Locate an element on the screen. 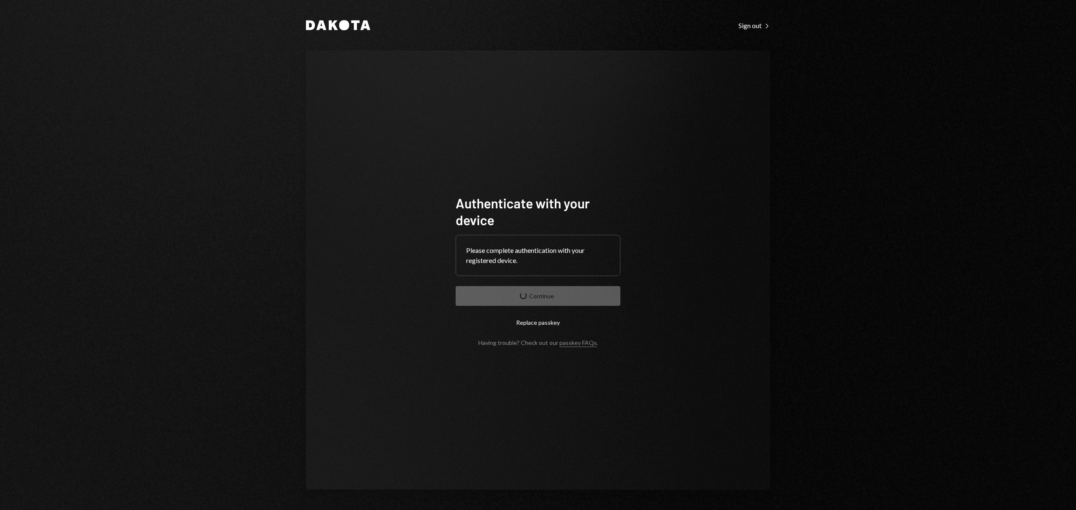 The height and width of the screenshot is (510, 1076). div: Sign out is located at coordinates (754, 26).